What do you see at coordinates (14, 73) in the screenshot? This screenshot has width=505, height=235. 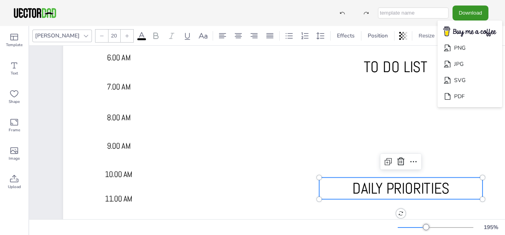 I see `span: Text` at bounding box center [14, 73].